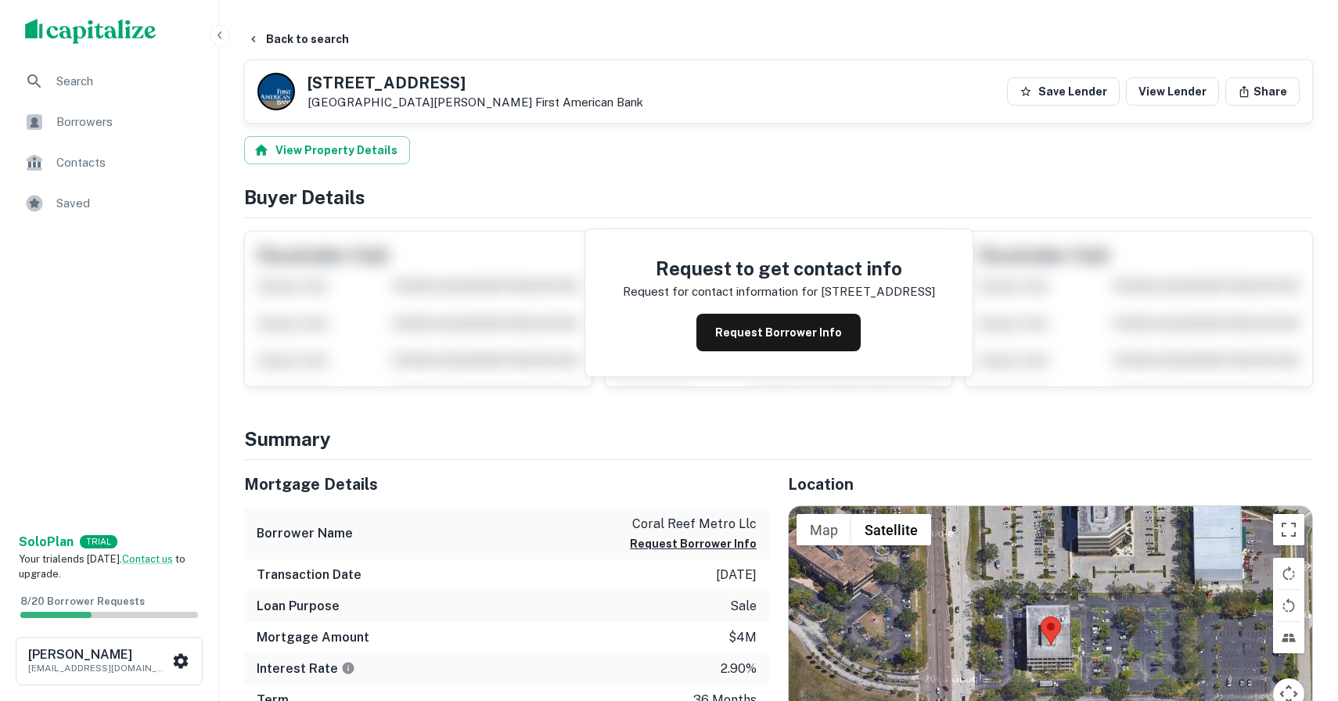 This screenshot has width=1338, height=701. Describe the element at coordinates (82, 601) in the screenshot. I see `span: 8 / 20 Borrower Requests` at that location.